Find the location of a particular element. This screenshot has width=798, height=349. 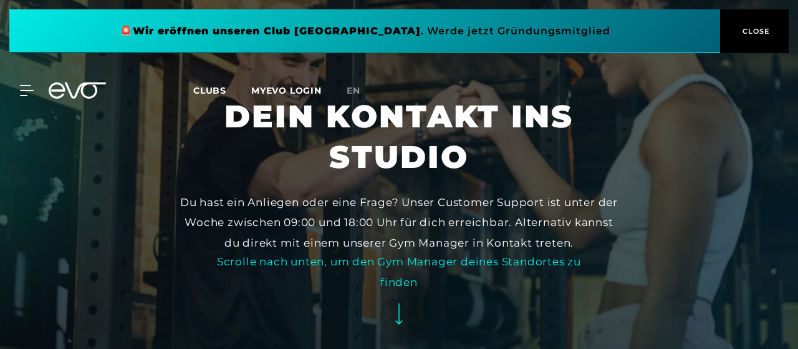

h1: Dein Kontakt ins Studio is located at coordinates (399, 137).